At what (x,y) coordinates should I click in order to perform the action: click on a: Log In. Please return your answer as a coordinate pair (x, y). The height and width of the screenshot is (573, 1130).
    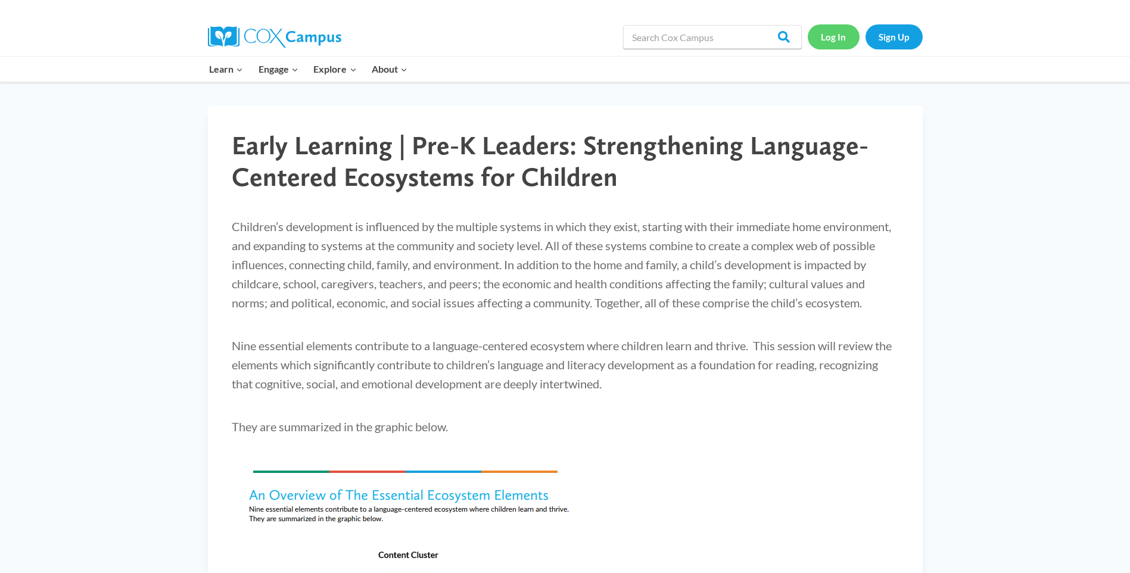
    Looking at the image, I should click on (833, 36).